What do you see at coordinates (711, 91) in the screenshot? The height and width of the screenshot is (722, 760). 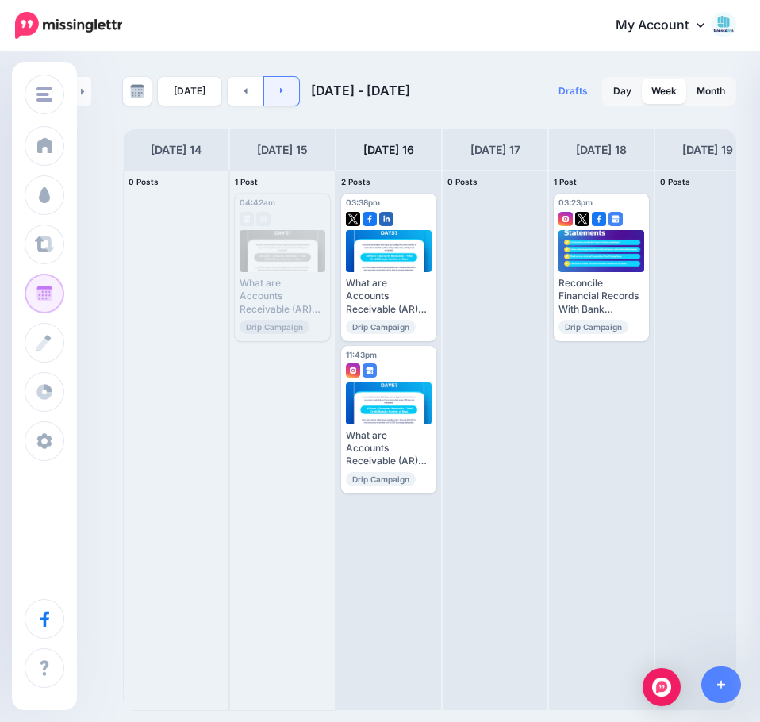 I see `a: Month` at bounding box center [711, 91].